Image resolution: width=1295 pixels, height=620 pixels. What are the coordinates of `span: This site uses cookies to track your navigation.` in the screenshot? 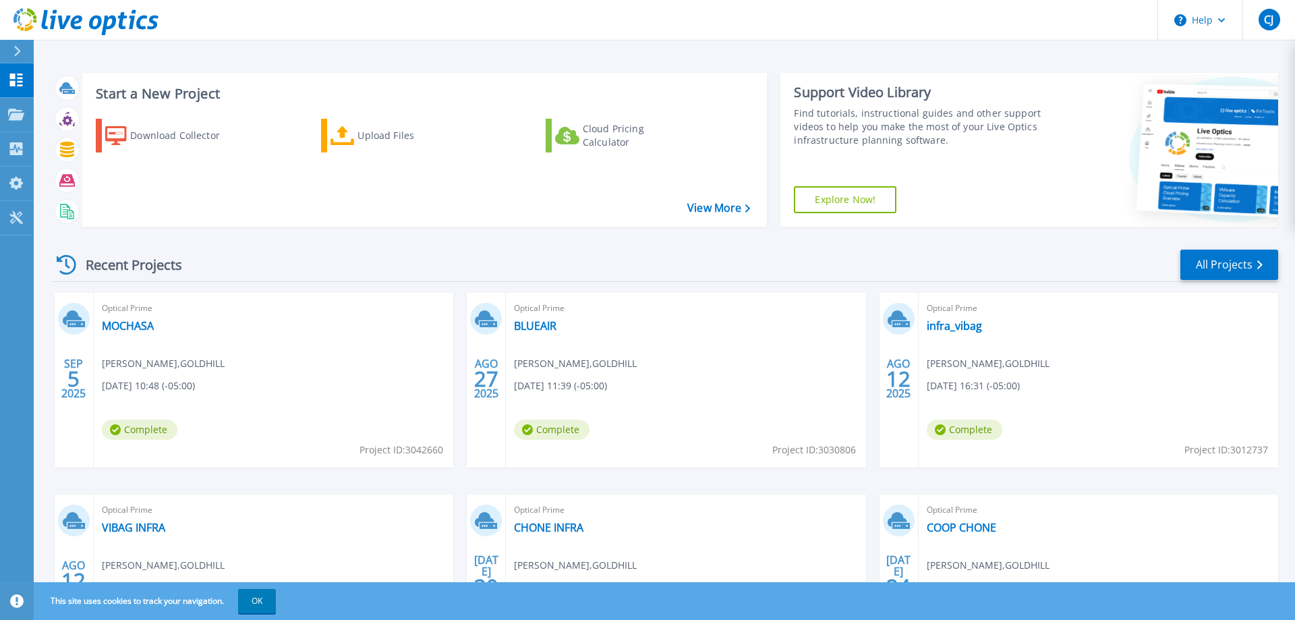 It's located at (156, 601).